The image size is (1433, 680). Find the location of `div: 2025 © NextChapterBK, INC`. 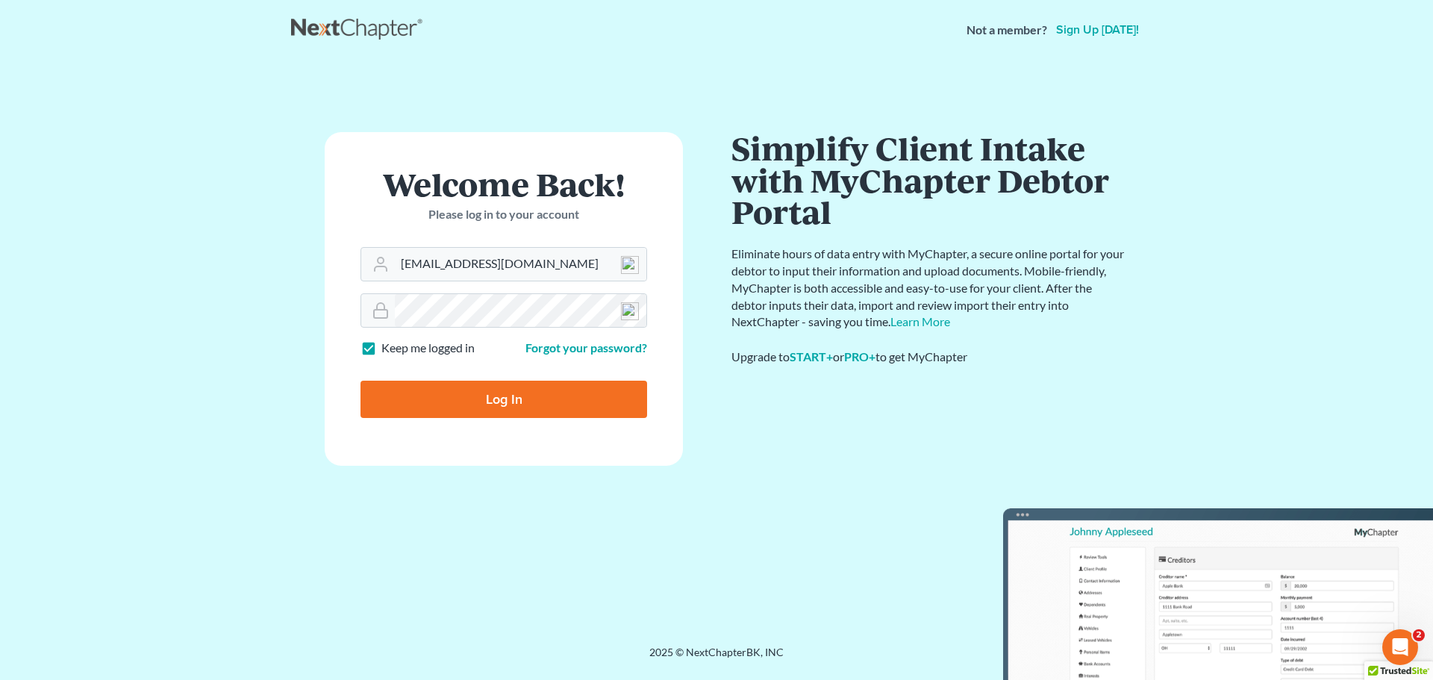

div: 2025 © NextChapterBK, INC is located at coordinates (716, 658).